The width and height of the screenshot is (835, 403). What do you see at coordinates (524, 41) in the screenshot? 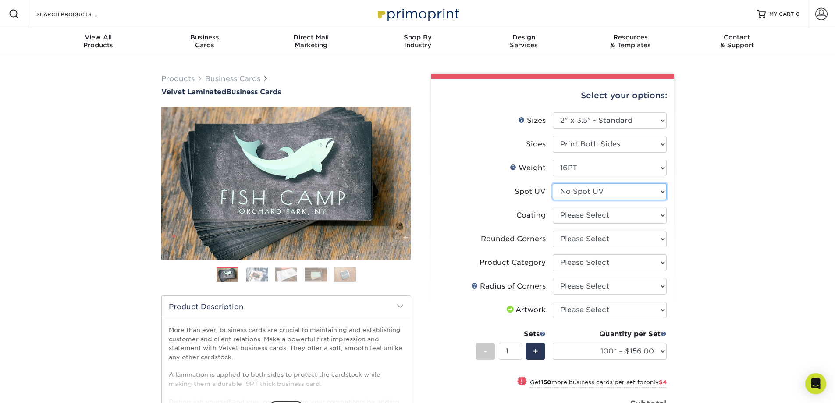
I see `div: Services` at bounding box center [524, 41].